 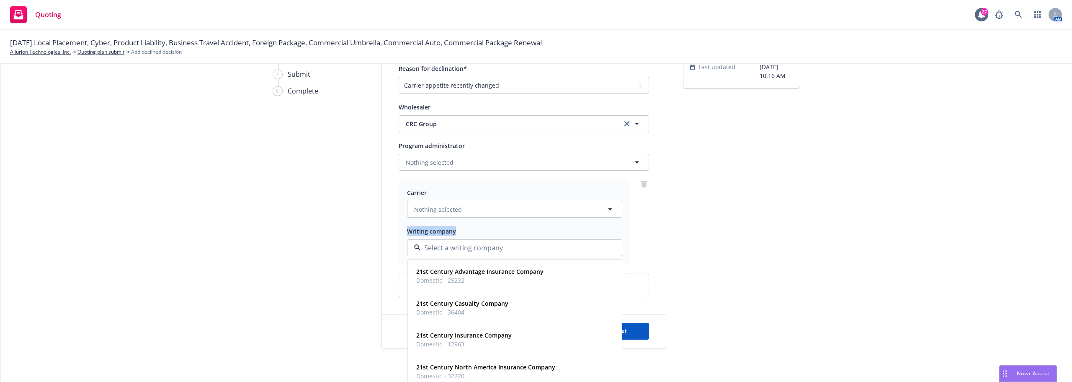 I want to click on a: Quoting, so click(x=36, y=15).